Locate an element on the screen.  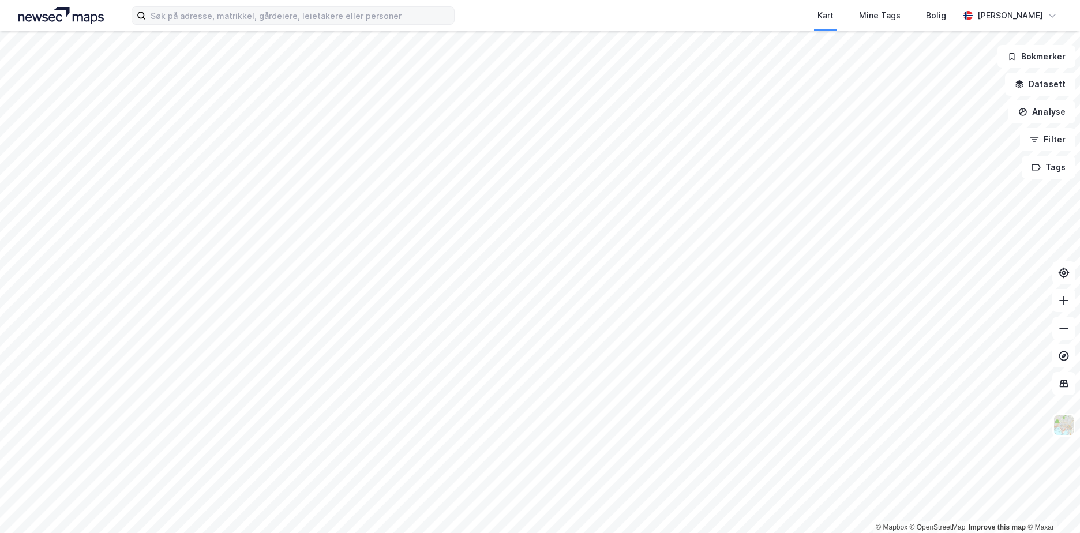
img: logo.a4113a55bc3d86da70a041830d287a7e.svg is located at coordinates (61, 16).